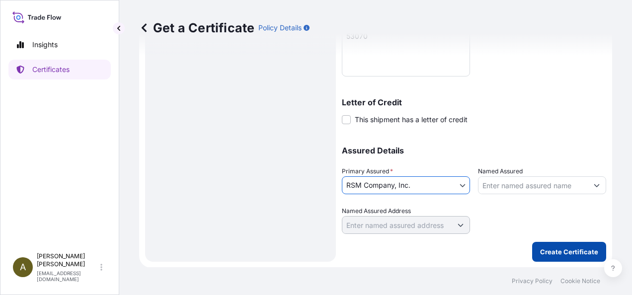 This screenshot has height=295, width=632. What do you see at coordinates (60, 45) in the screenshot?
I see `a: Insights` at bounding box center [60, 45].